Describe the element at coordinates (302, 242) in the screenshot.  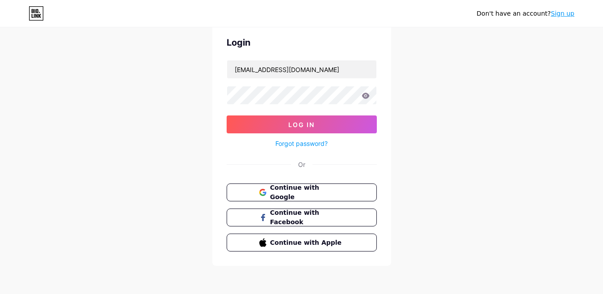
I see `button: Continue with Apple` at that location.